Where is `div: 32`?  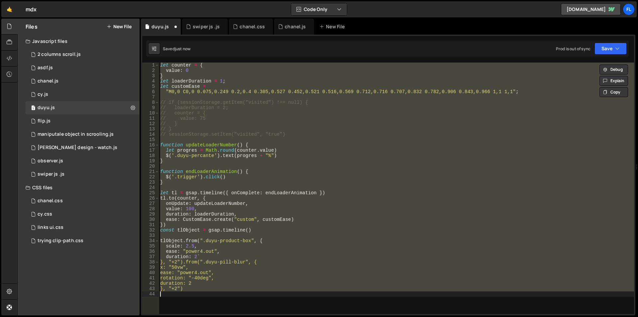 div: 32 is located at coordinates (151, 230).